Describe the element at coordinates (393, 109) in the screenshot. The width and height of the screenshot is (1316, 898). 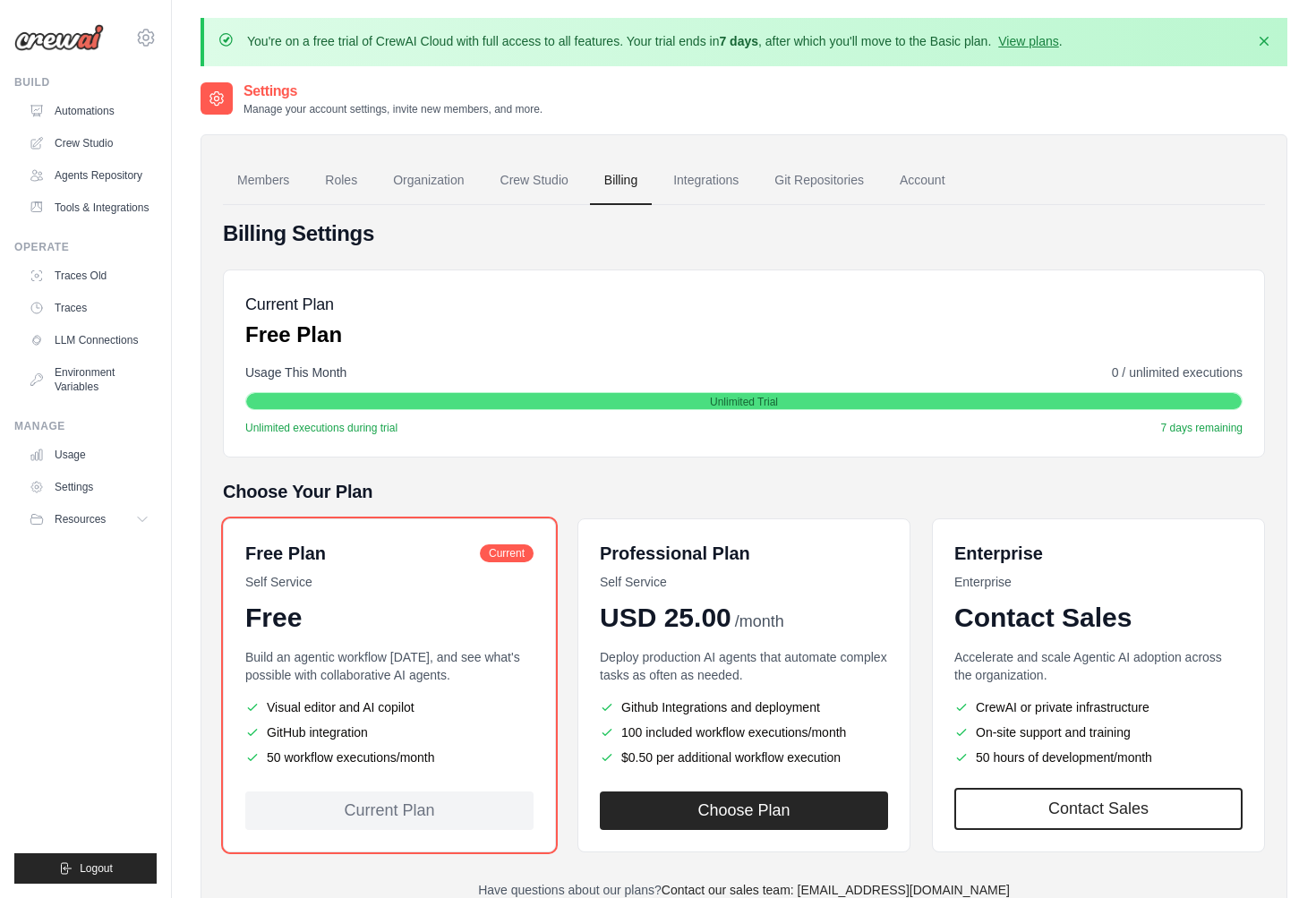
I see `p: Manage your account settings, invite new members, and more.` at that location.